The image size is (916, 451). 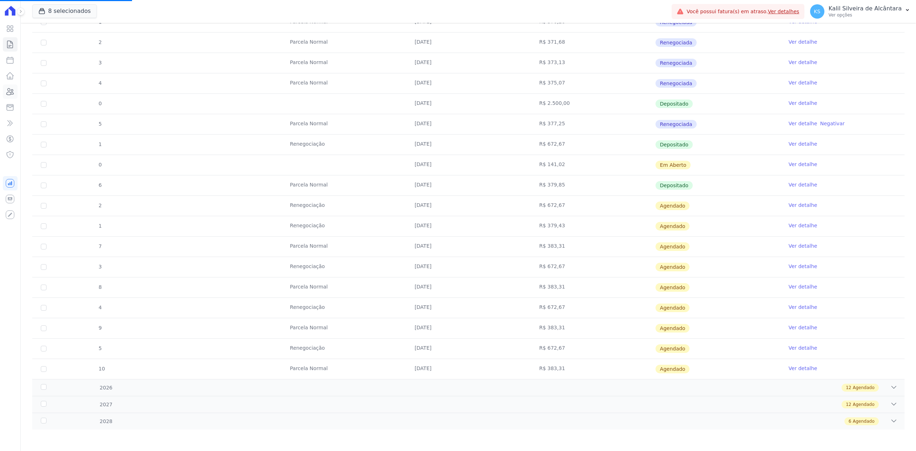 What do you see at coordinates (106, 404) in the screenshot?
I see `span: 2027` at bounding box center [106, 404].